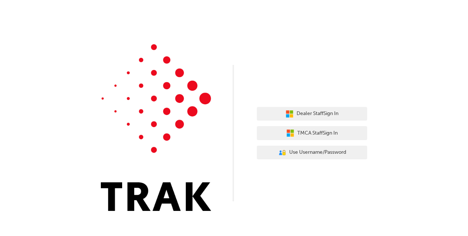 This screenshot has width=468, height=236. Describe the element at coordinates (312, 133) in the screenshot. I see `button: TMCA StaffSign In` at that location.